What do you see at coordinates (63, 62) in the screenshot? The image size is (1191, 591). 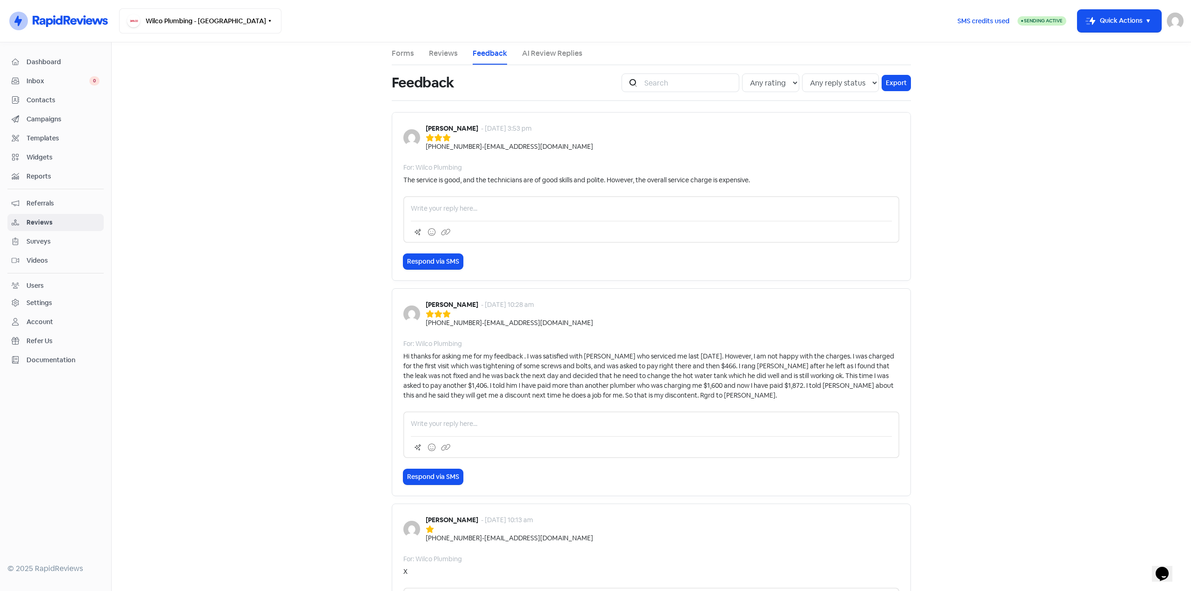 I see `span: Dashboard` at bounding box center [63, 62].